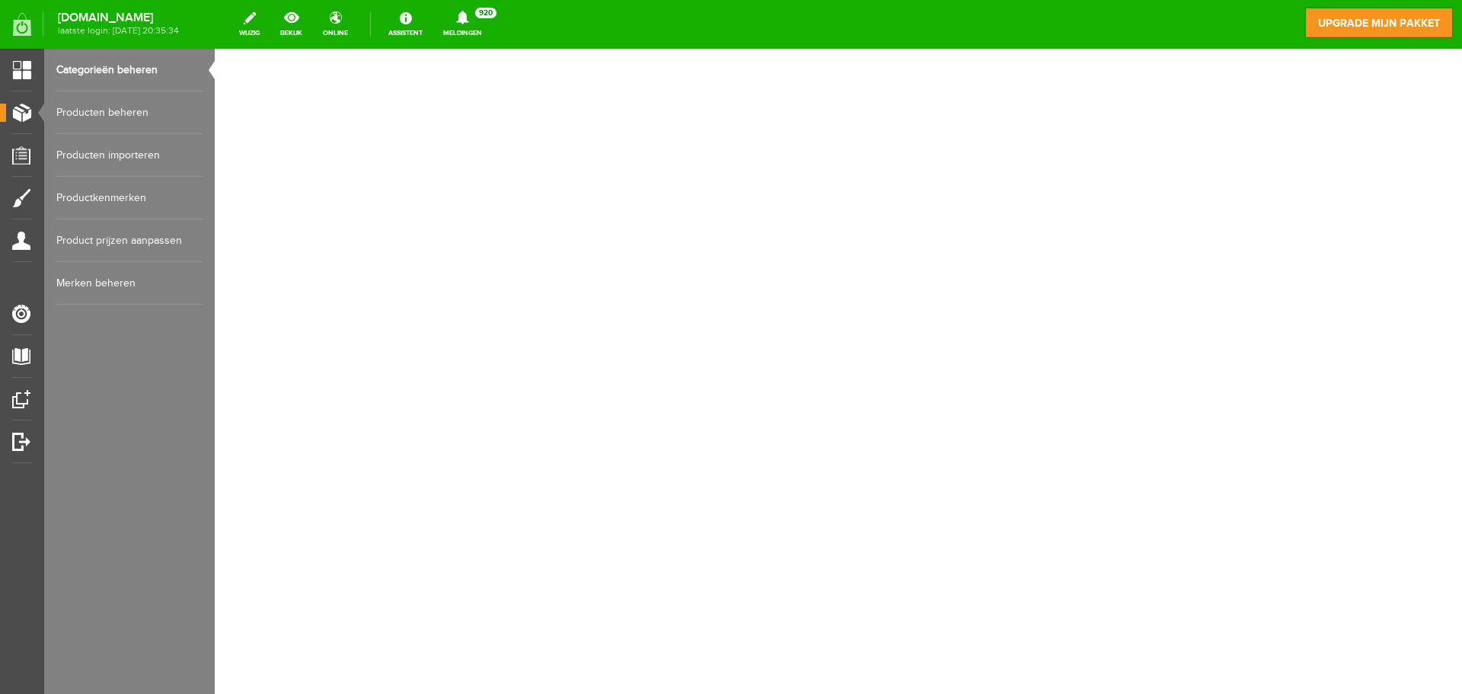  I want to click on a: Producten importeren, so click(129, 155).